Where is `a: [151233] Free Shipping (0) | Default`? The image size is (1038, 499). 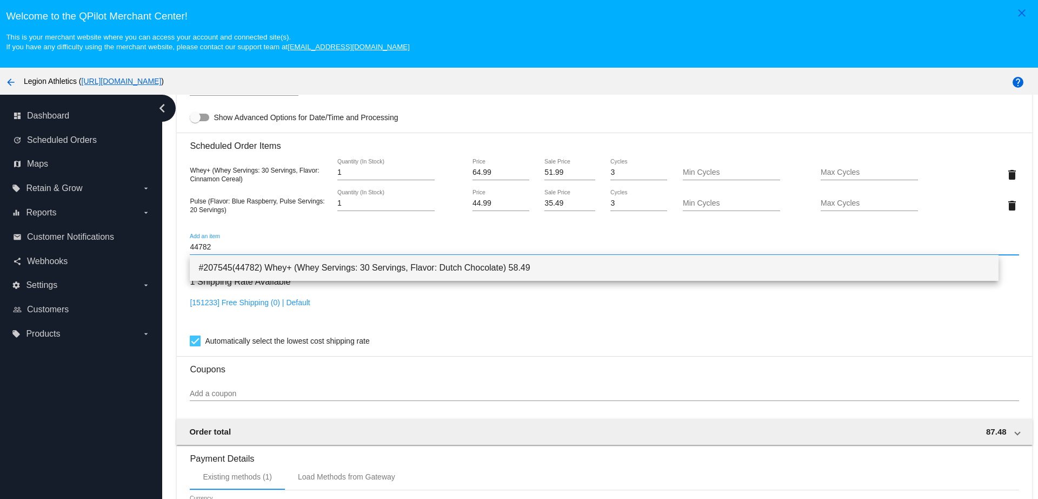 a: [151233] Free Shipping (0) | Default is located at coordinates (250, 302).